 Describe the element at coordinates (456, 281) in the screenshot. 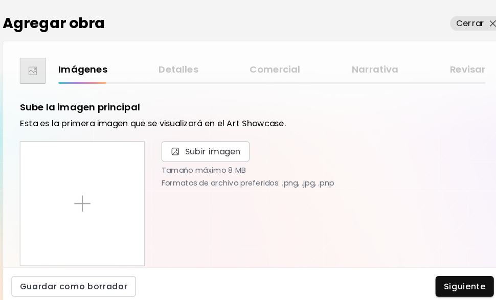

I see `button: Siguiente` at that location.